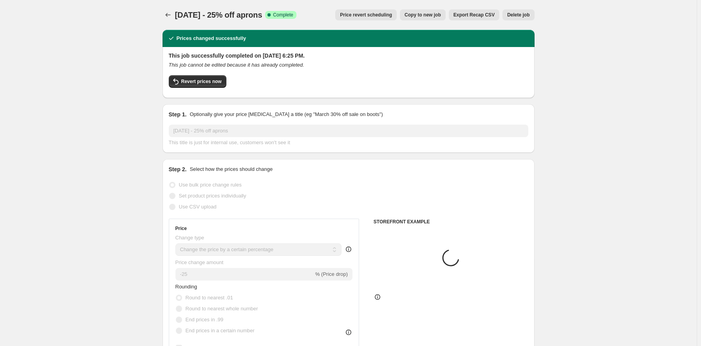  What do you see at coordinates (211, 38) in the screenshot?
I see `h2: Prices changed successfully` at bounding box center [211, 38].